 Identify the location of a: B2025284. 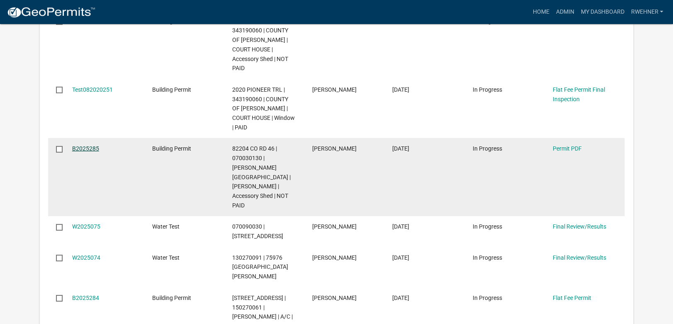
(85, 298).